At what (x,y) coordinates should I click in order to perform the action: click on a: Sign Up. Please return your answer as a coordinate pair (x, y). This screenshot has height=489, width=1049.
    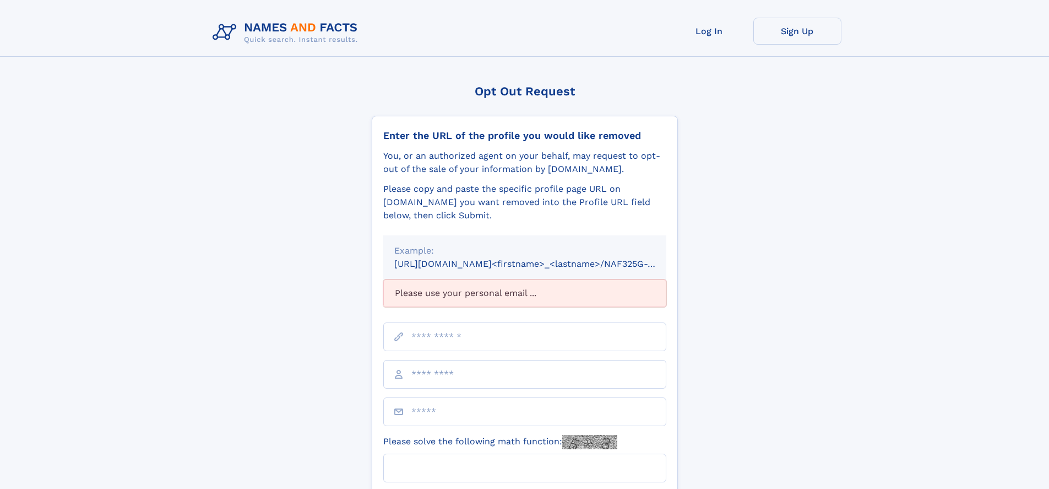
    Looking at the image, I should click on (797, 31).